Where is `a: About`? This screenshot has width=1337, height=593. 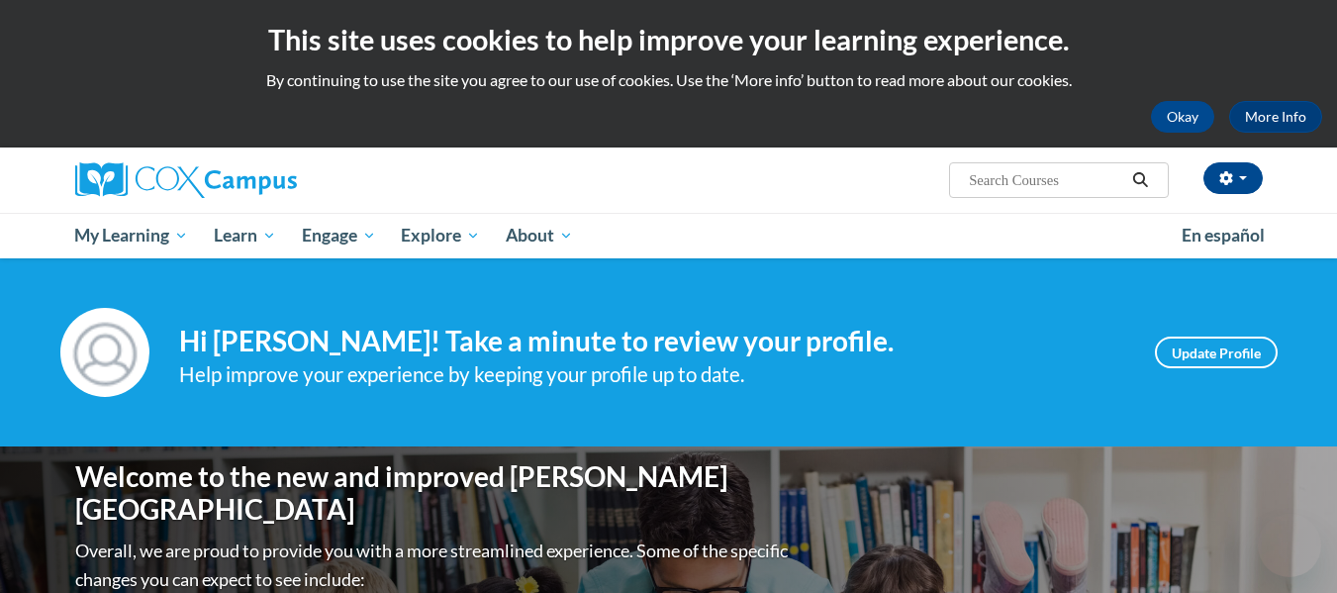 a: About is located at coordinates (539, 236).